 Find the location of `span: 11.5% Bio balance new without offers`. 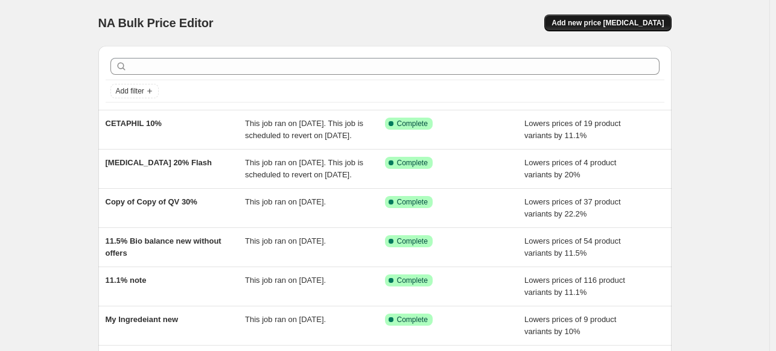

span: 11.5% Bio balance new without offers is located at coordinates (163, 247).